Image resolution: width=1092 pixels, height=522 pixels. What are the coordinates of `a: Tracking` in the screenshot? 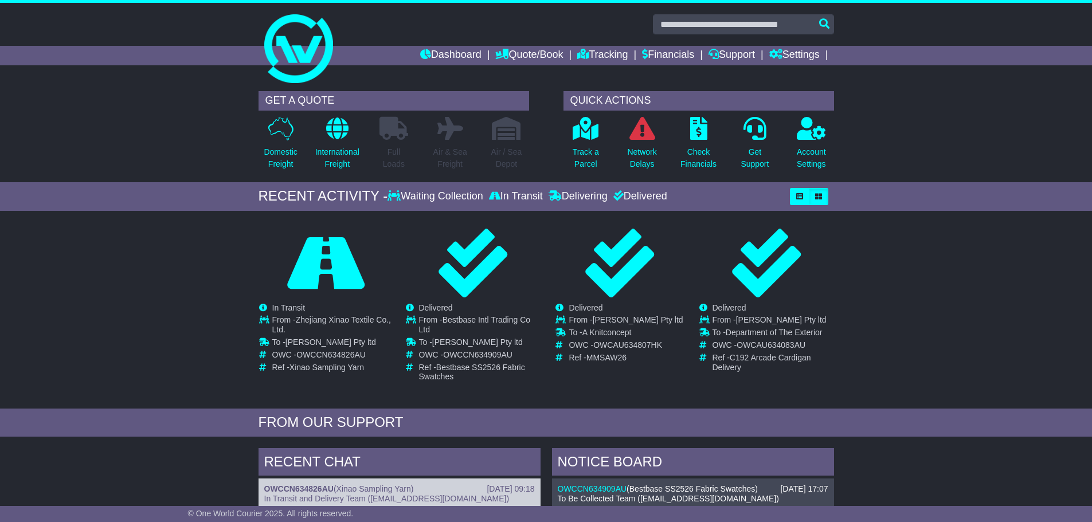 It's located at (602, 56).